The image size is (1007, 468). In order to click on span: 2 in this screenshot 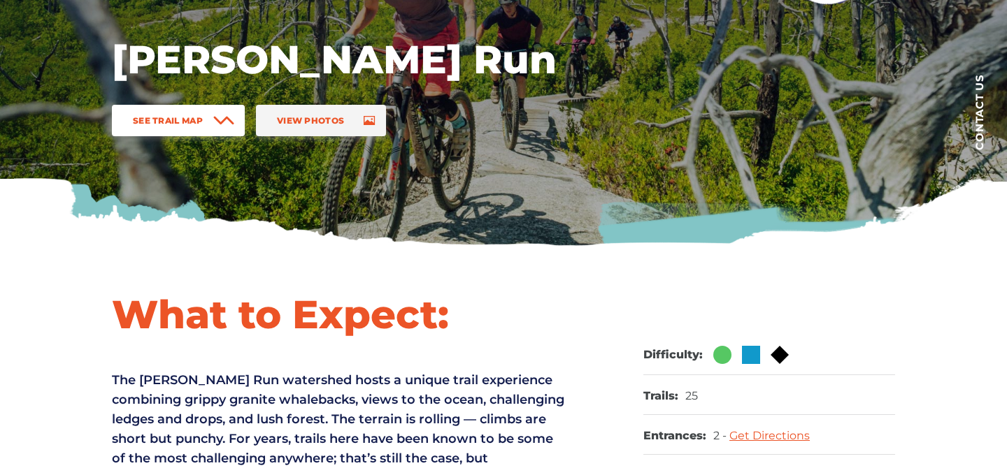, I will do `click(721, 436)`.